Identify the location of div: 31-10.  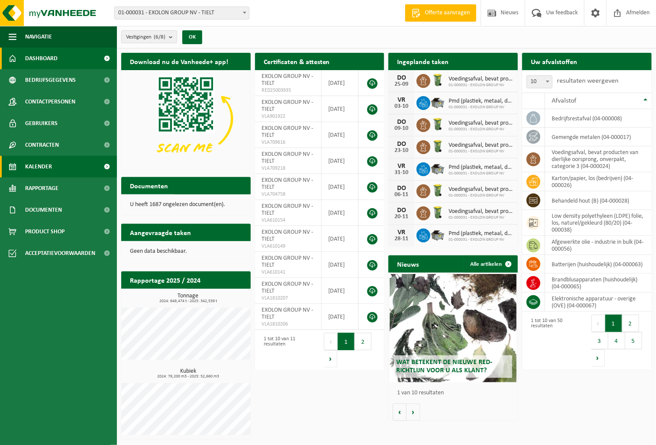
(401, 173).